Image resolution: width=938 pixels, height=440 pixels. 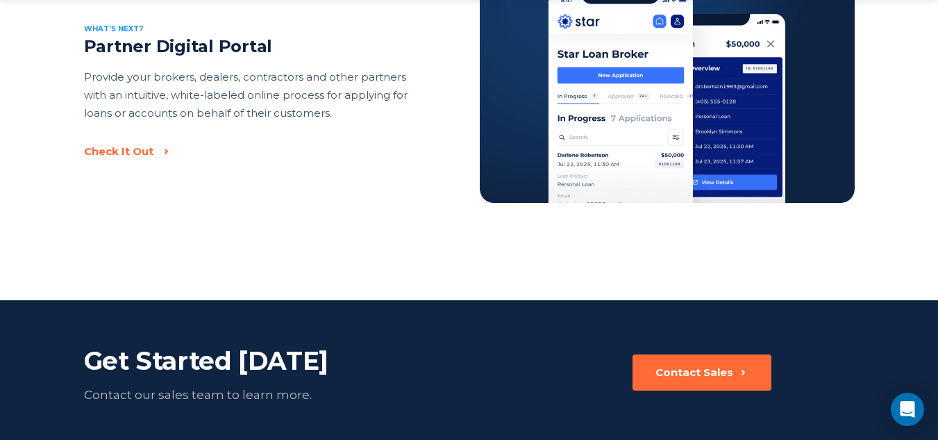 I want to click on a: Contact Sales, so click(x=702, y=379).